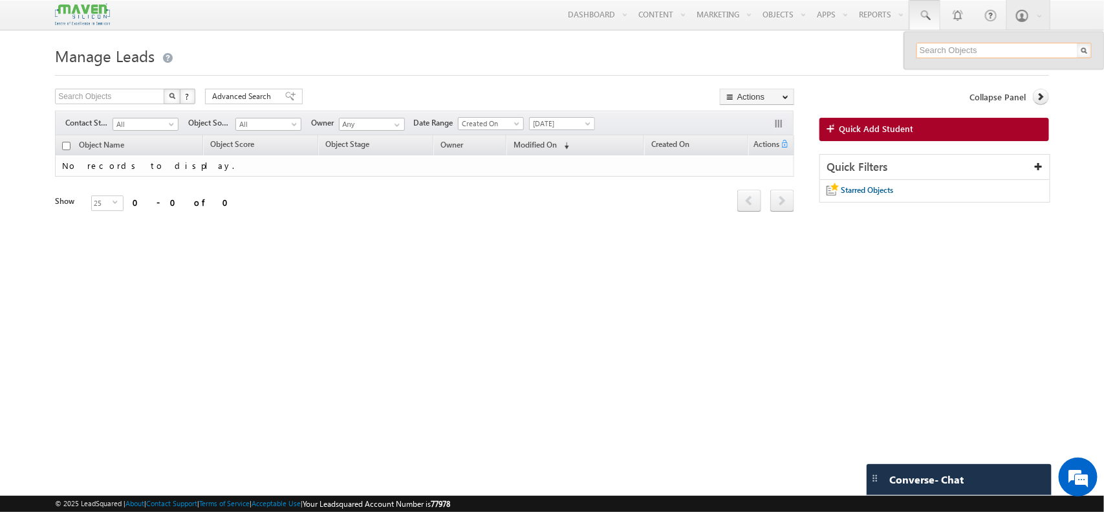 This screenshot has height=512, width=1104. I want to click on span: Manage Leads, so click(105, 56).